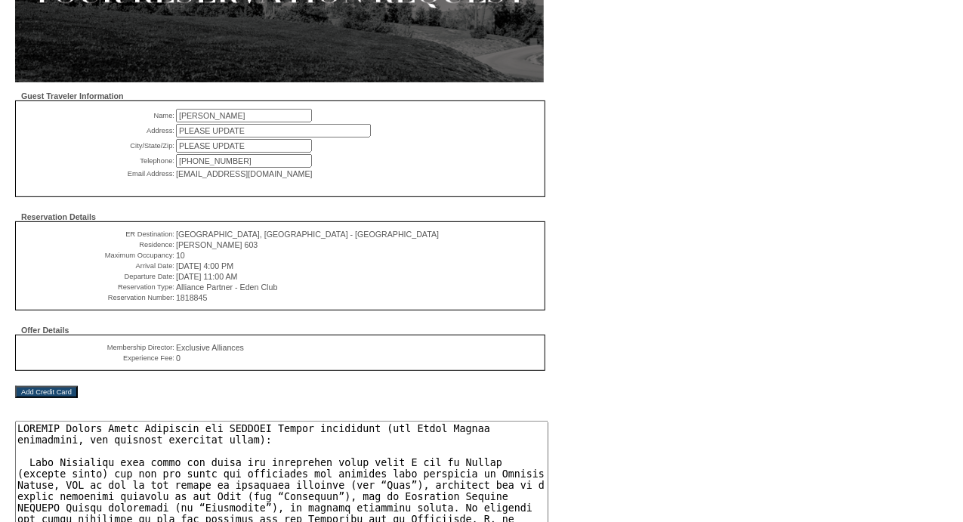 The width and height of the screenshot is (963, 522). I want to click on span: 1818845, so click(241, 297).